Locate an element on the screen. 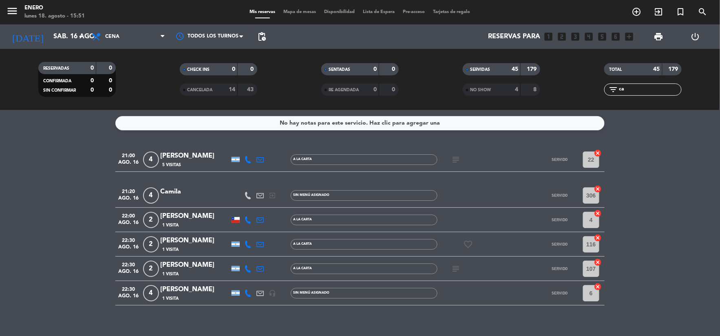  span: 5 Visitas is located at coordinates (172, 165).